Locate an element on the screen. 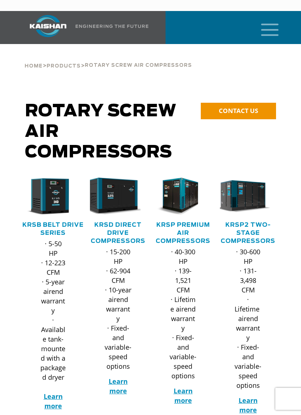  a: KRSP2 Two-Stage Compressors is located at coordinates (248, 233).